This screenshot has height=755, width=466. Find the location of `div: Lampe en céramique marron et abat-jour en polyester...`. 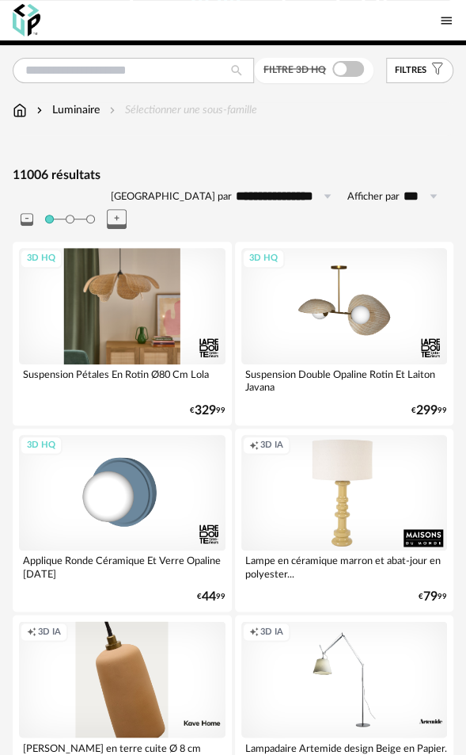

div: Lampe en céramique marron et abat-jour en polyester... is located at coordinates (345, 566).